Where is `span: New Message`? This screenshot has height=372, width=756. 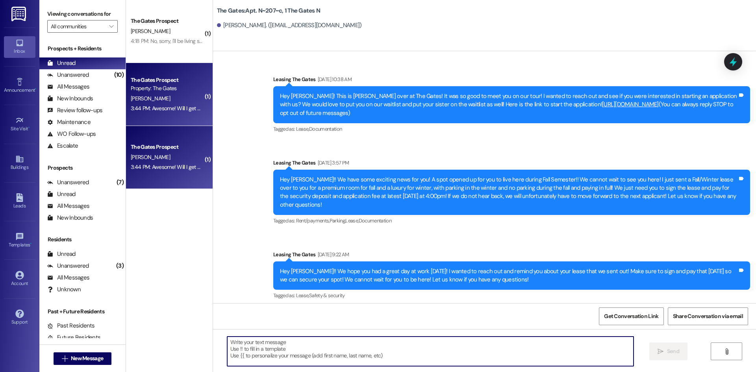 span: New Message is located at coordinates (87, 358).